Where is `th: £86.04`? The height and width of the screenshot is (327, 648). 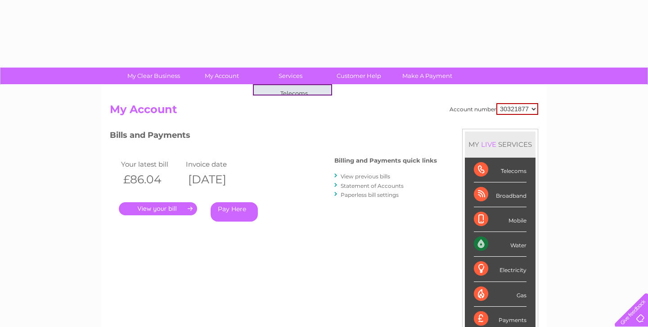
th: £86.04 is located at coordinates (151, 179).